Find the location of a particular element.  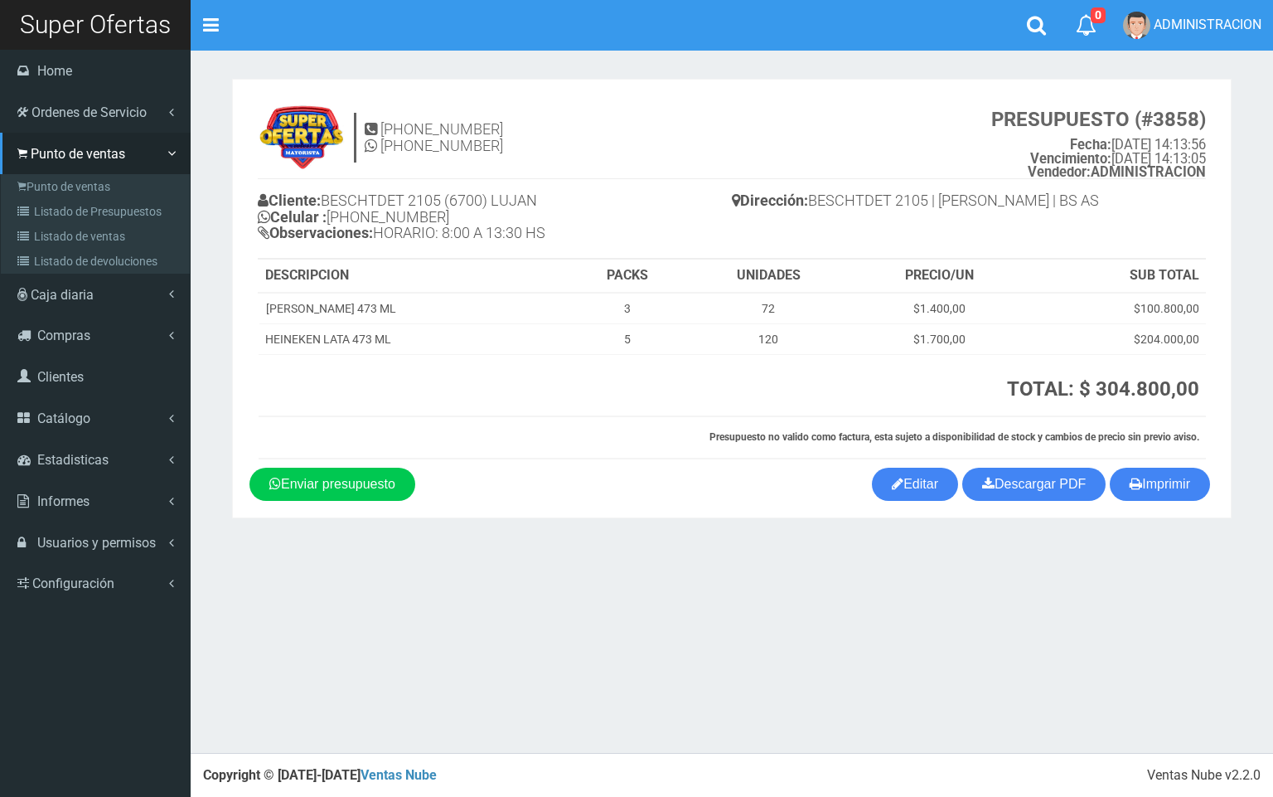

td: $204.000,00 is located at coordinates (1117, 339).